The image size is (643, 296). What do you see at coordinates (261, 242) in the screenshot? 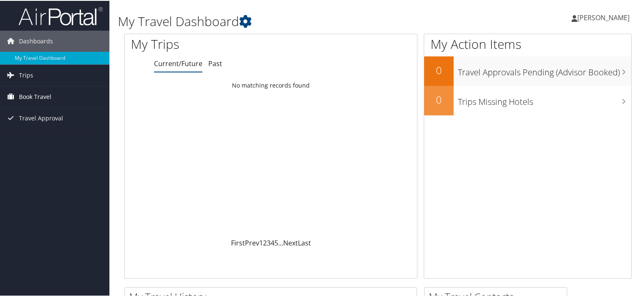
I see `a: 1` at bounding box center [261, 242].